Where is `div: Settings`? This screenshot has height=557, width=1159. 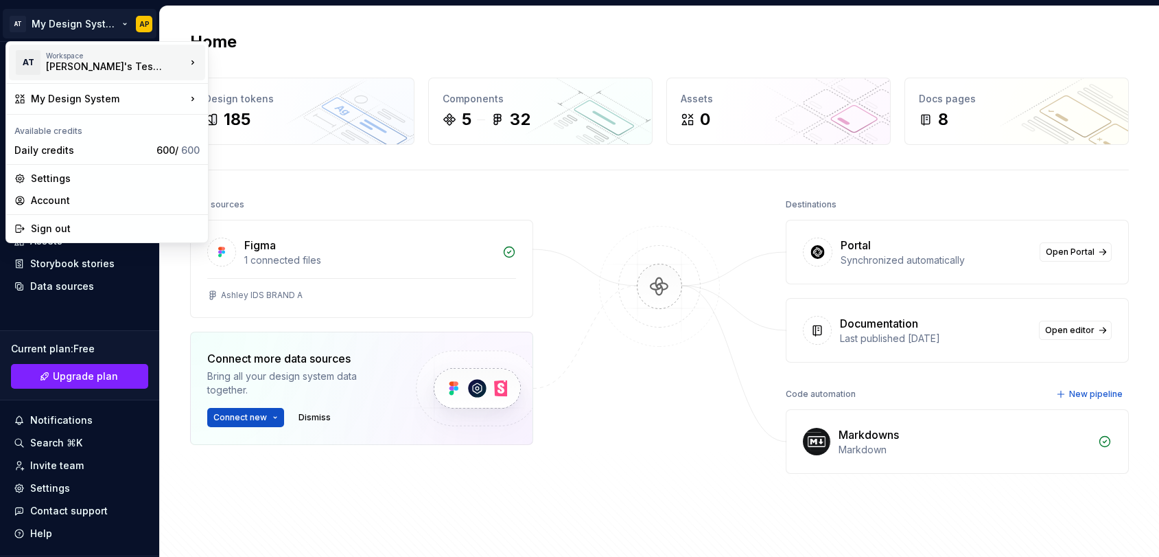
div: Settings is located at coordinates (115, 178).